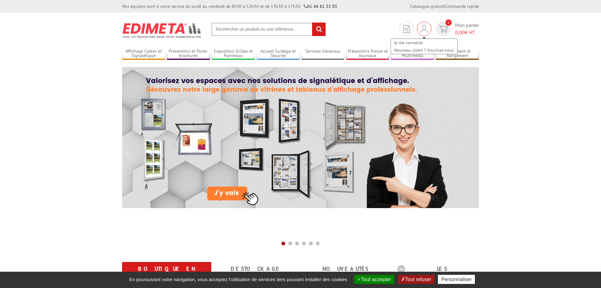 Image resolution: width=601 pixels, height=288 pixels. I want to click on input: rechercher, so click(319, 29).